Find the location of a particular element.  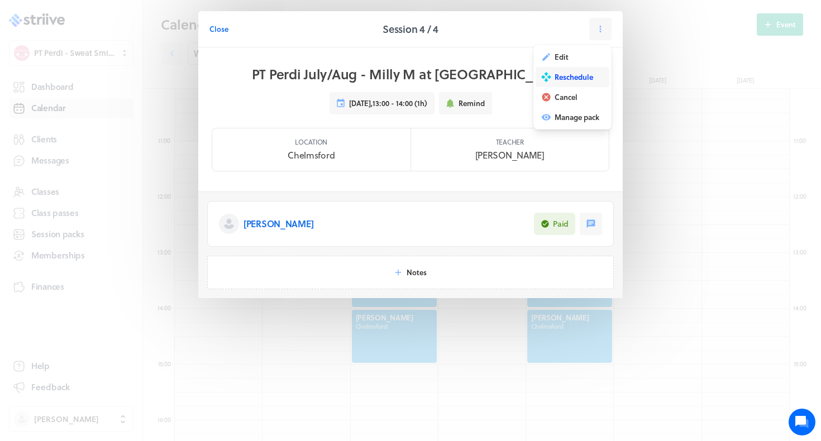

span: New conversation is located at coordinates (103, 141).